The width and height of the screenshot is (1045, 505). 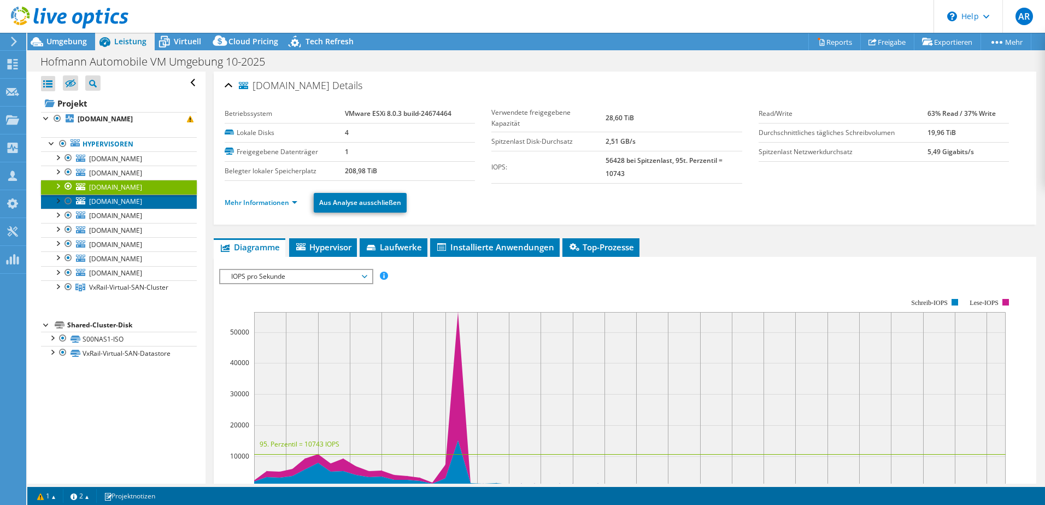 I want to click on label: Spitzenlast Netzwerkdurchsatz, so click(x=843, y=152).